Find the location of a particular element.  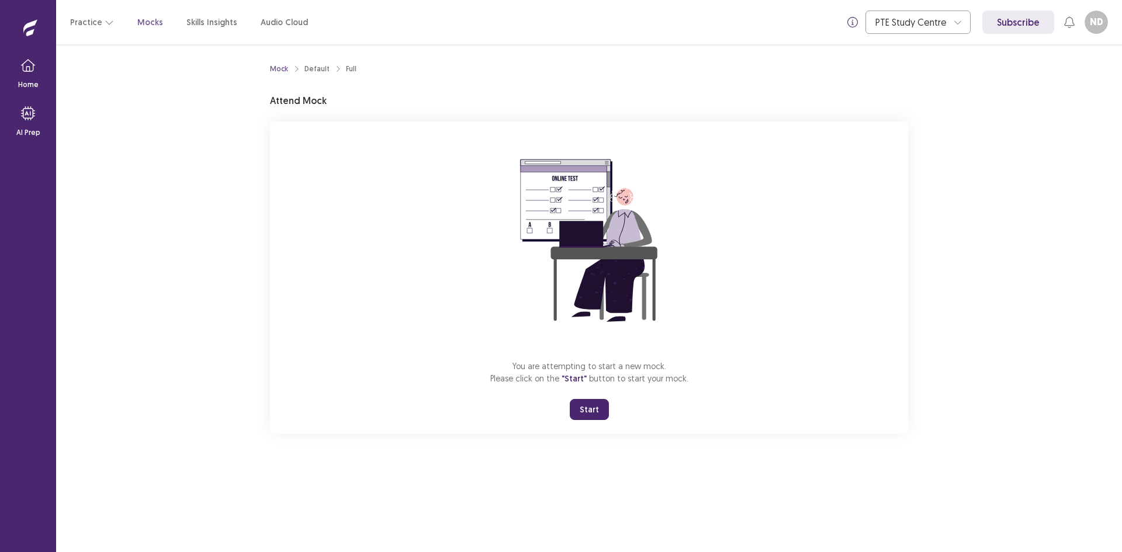

button: info is located at coordinates (852, 22).